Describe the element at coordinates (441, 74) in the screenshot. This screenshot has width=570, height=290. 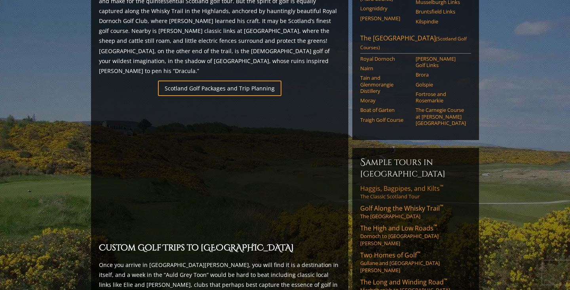
I see `a: Brora` at that location.